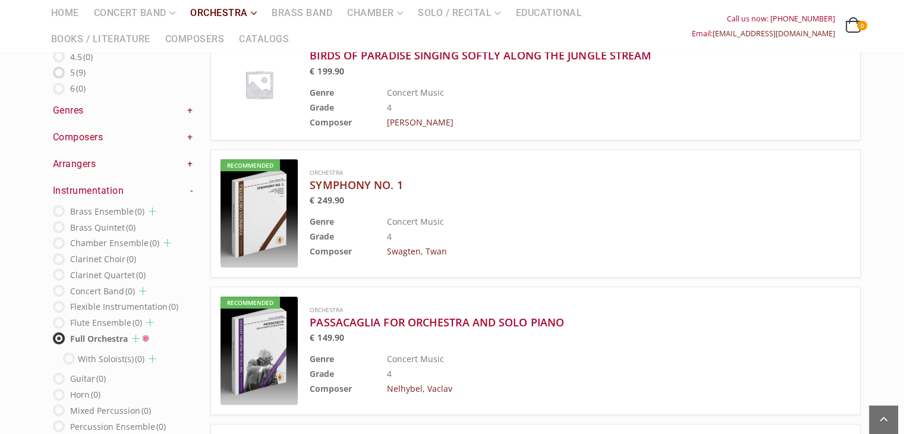 The height and width of the screenshot is (434, 904). I want to click on label: Concert Band, so click(102, 291).